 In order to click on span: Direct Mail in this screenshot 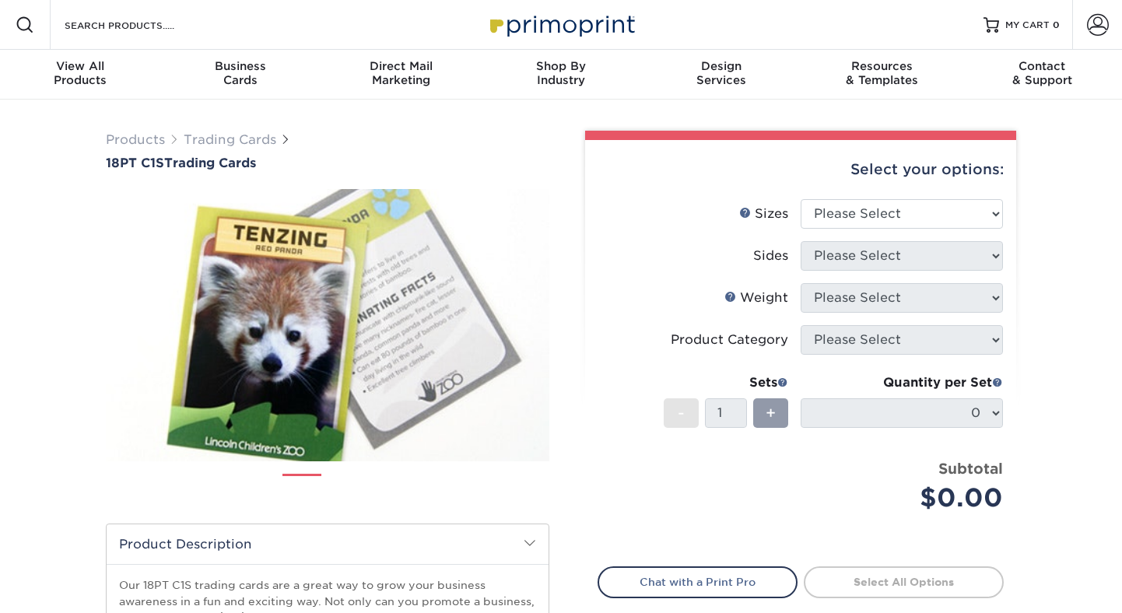, I will do `click(401, 66)`.